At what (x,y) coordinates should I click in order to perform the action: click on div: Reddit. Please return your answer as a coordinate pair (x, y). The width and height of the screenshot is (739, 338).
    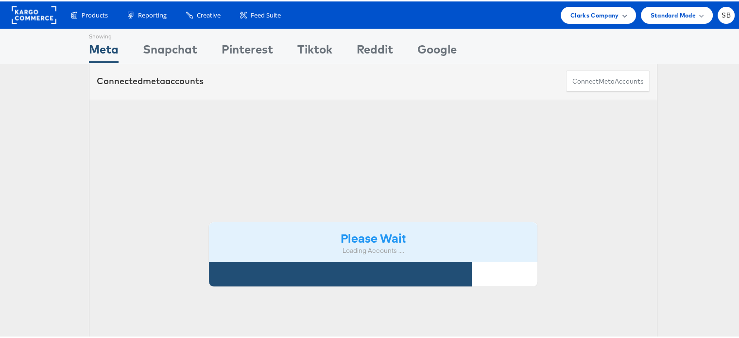
    Looking at the image, I should click on (375, 50).